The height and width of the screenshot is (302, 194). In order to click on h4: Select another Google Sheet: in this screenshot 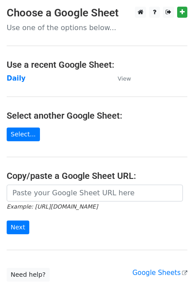, I will do `click(97, 116)`.